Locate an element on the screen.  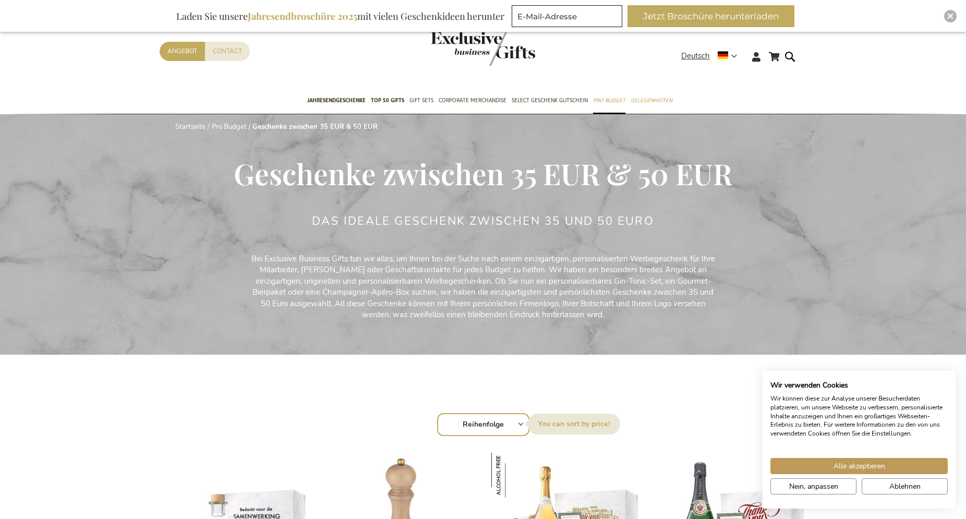
div: Deutsch is located at coordinates (713, 56).